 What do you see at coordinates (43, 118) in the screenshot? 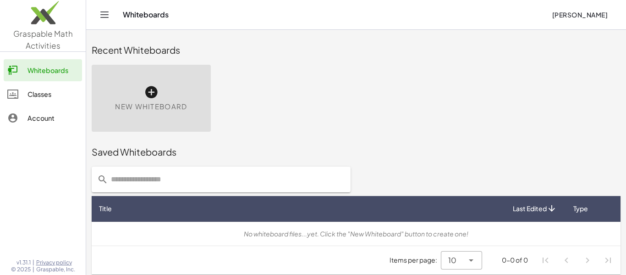
I see `a: Account` at bounding box center [43, 118].